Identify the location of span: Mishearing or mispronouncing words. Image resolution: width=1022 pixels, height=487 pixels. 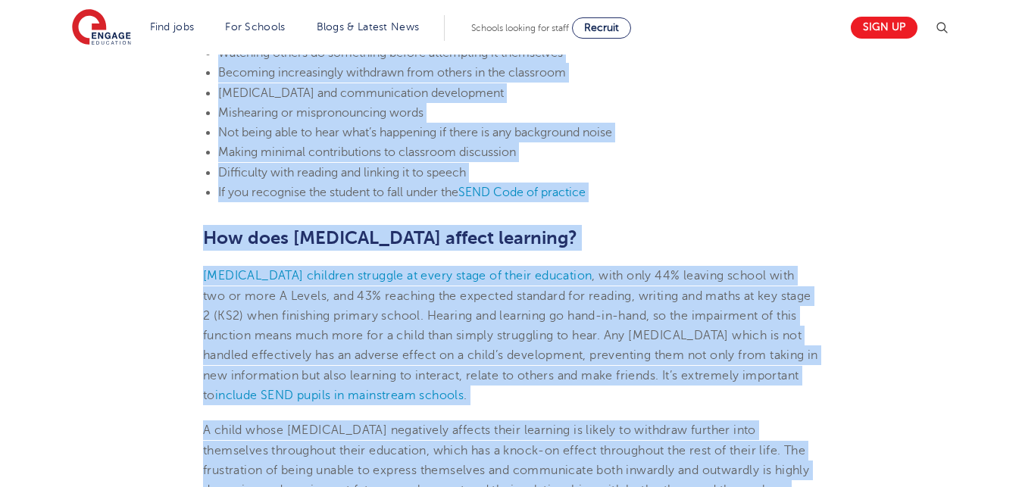
(320, 113).